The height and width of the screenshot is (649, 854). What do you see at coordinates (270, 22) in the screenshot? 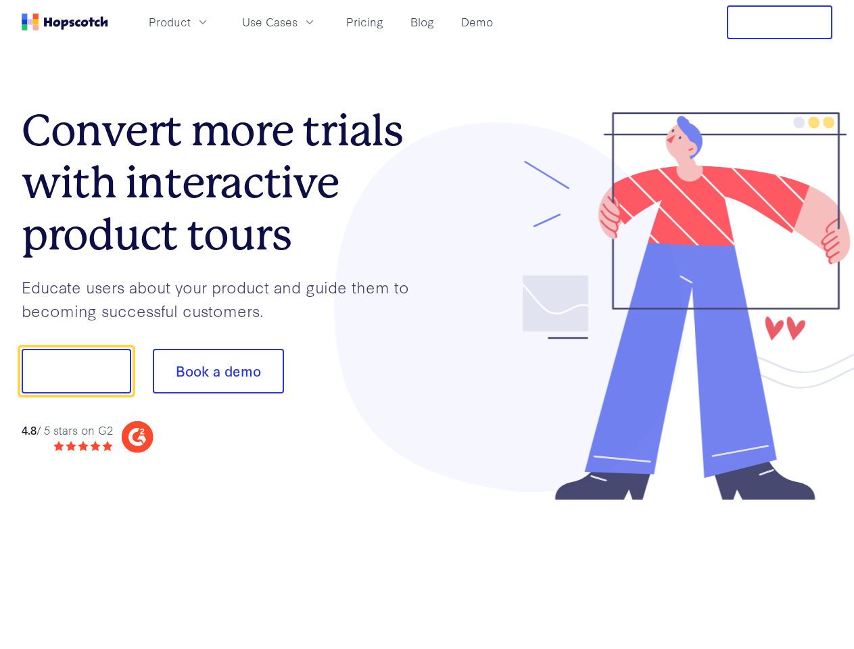
I see `span: Use Cases` at bounding box center [270, 22].